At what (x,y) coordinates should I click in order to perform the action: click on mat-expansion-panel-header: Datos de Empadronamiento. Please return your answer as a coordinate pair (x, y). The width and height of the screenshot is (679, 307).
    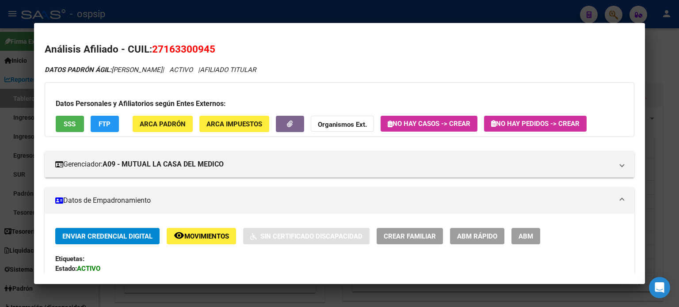
    Looking at the image, I should click on (340, 201).